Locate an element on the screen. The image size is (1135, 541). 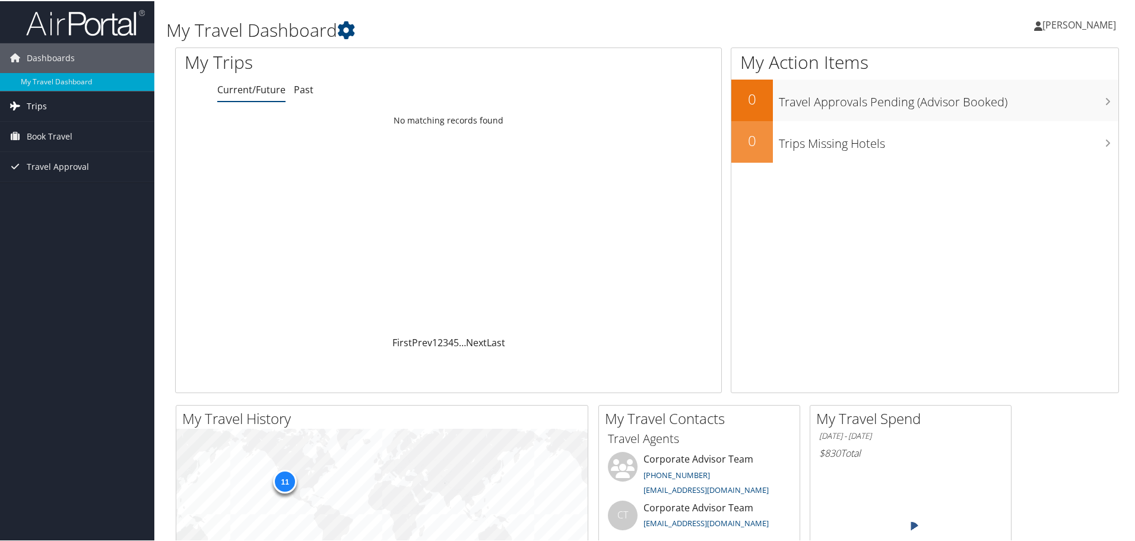
a: First is located at coordinates (402, 341).